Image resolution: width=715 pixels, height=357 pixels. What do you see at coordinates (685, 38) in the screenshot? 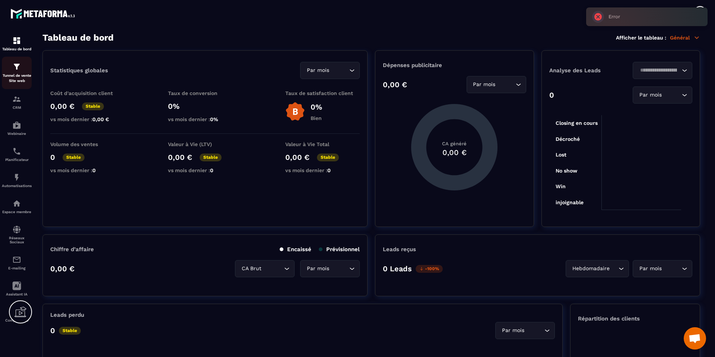
I see `p: Général` at bounding box center [685, 38].